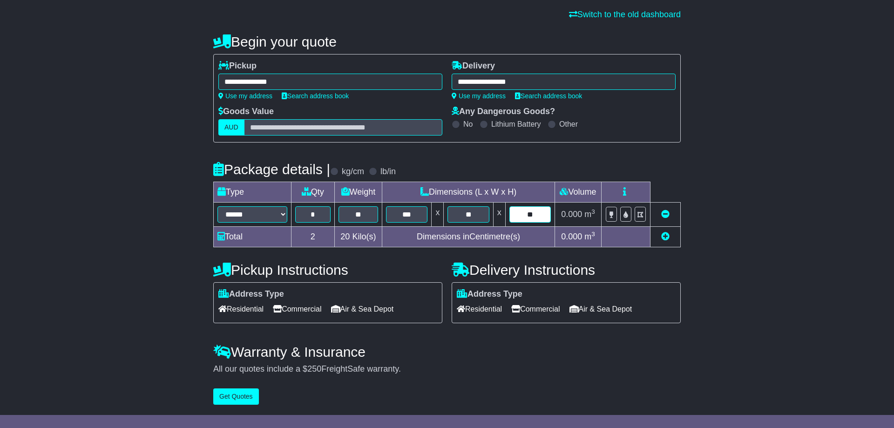 The width and height of the screenshot is (894, 428). What do you see at coordinates (666, 214) in the screenshot?
I see `a: Remove this item` at bounding box center [666, 214].